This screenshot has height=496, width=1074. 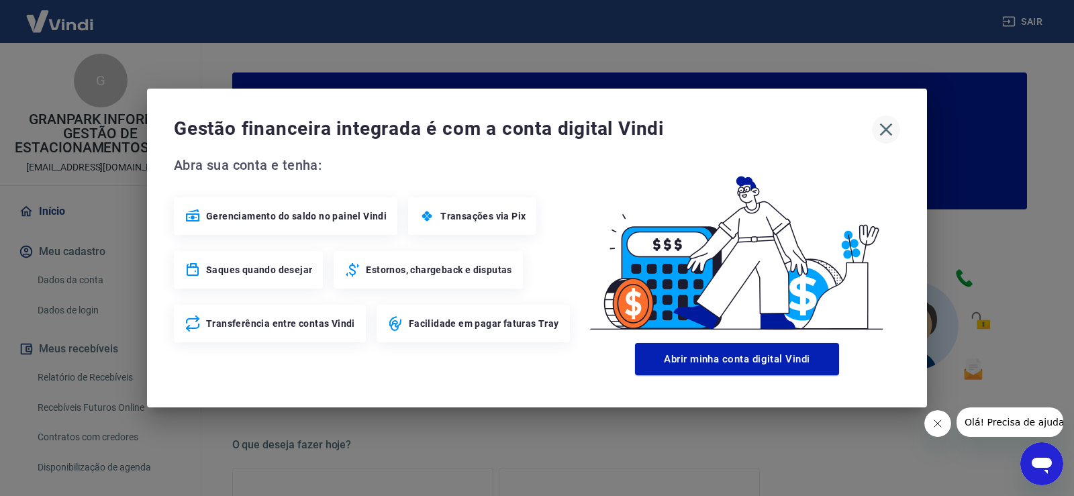 I want to click on span: Facilidade em pagar faturas Tray, so click(x=484, y=324).